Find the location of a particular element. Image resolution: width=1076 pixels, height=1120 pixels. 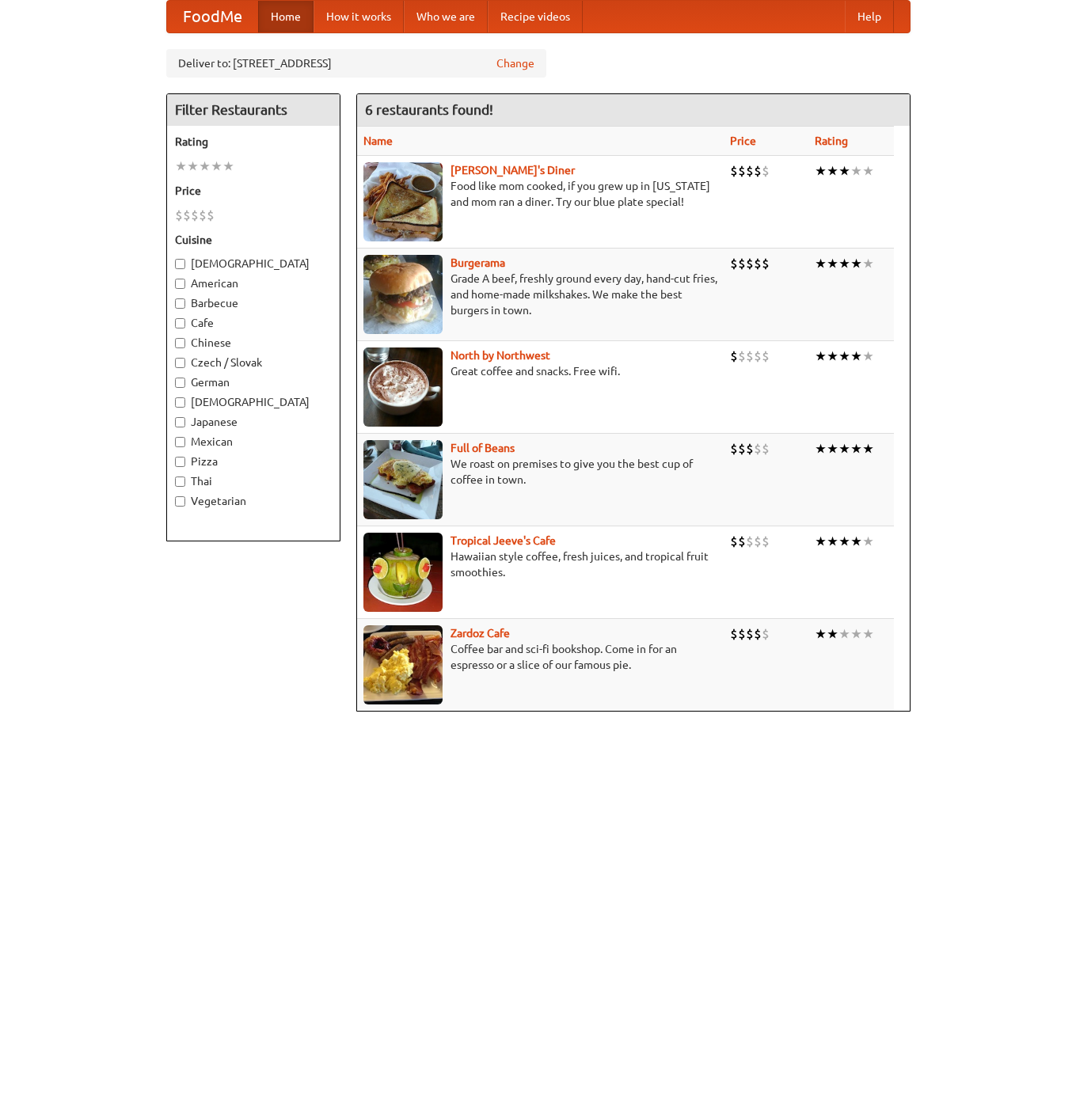

b: North by Northwest is located at coordinates (501, 356).